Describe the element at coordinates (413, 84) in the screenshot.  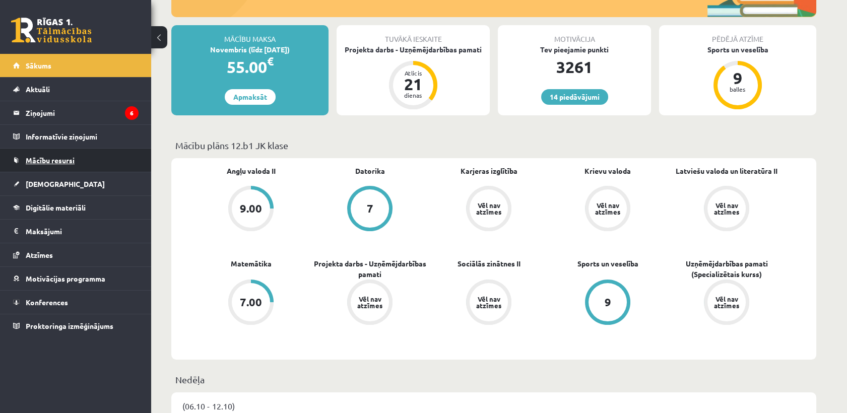
I see `div: 21` at that location.